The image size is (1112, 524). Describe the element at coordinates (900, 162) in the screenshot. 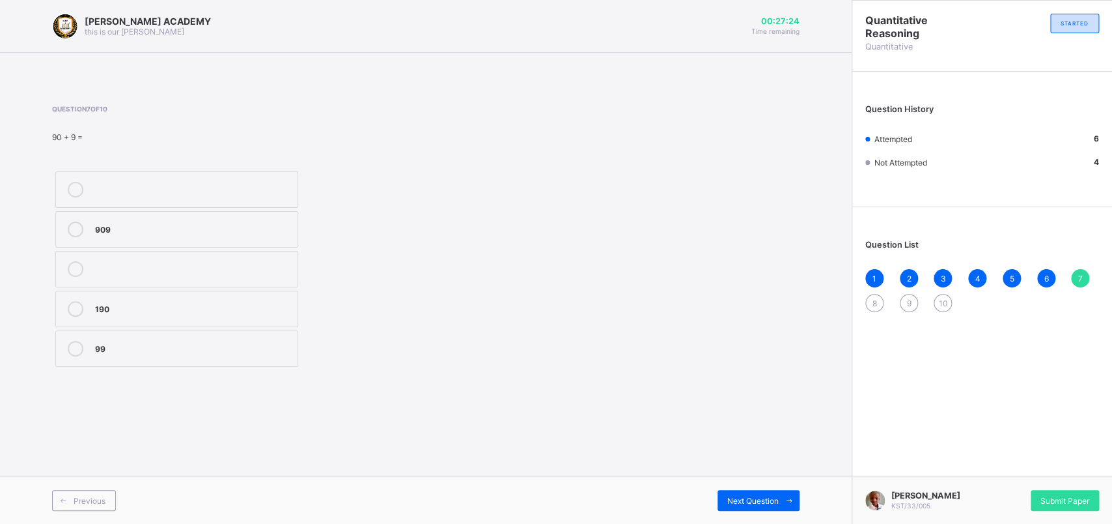

I see `span: Not Attempted` at that location.